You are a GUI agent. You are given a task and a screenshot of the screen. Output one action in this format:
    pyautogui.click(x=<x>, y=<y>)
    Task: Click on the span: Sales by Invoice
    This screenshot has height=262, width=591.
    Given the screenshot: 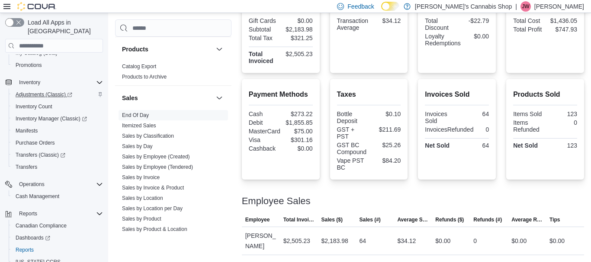 What is the action you would take?
    pyautogui.click(x=141, y=178)
    